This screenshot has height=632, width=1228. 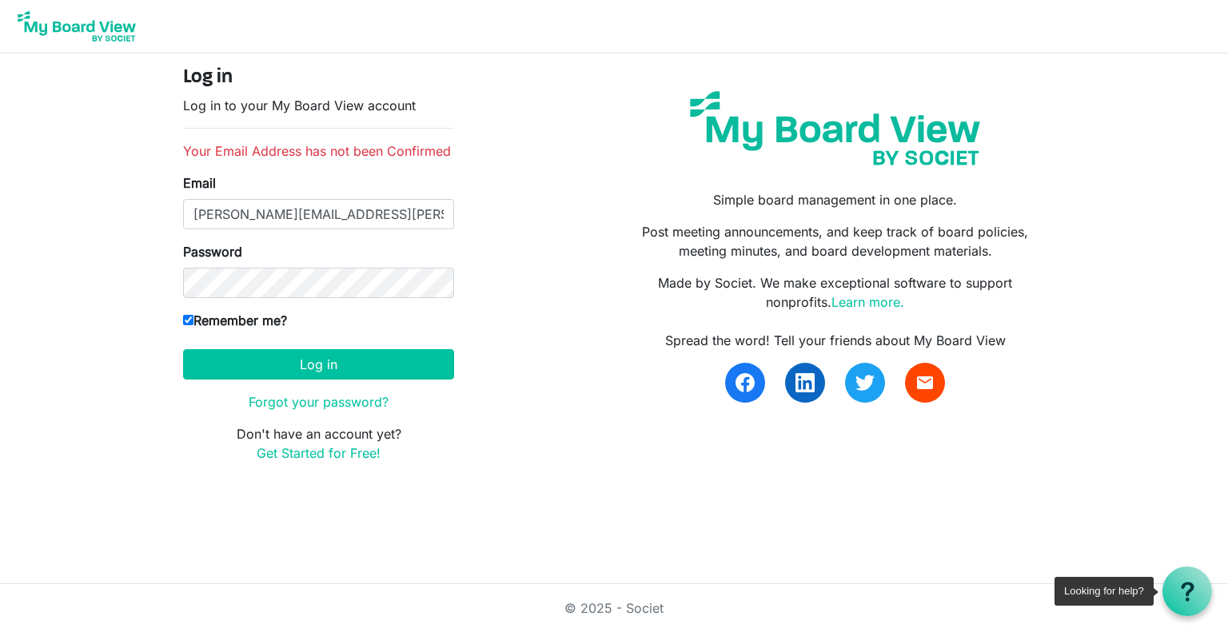 What do you see at coordinates (925, 383) in the screenshot?
I see `span: email` at bounding box center [925, 383].